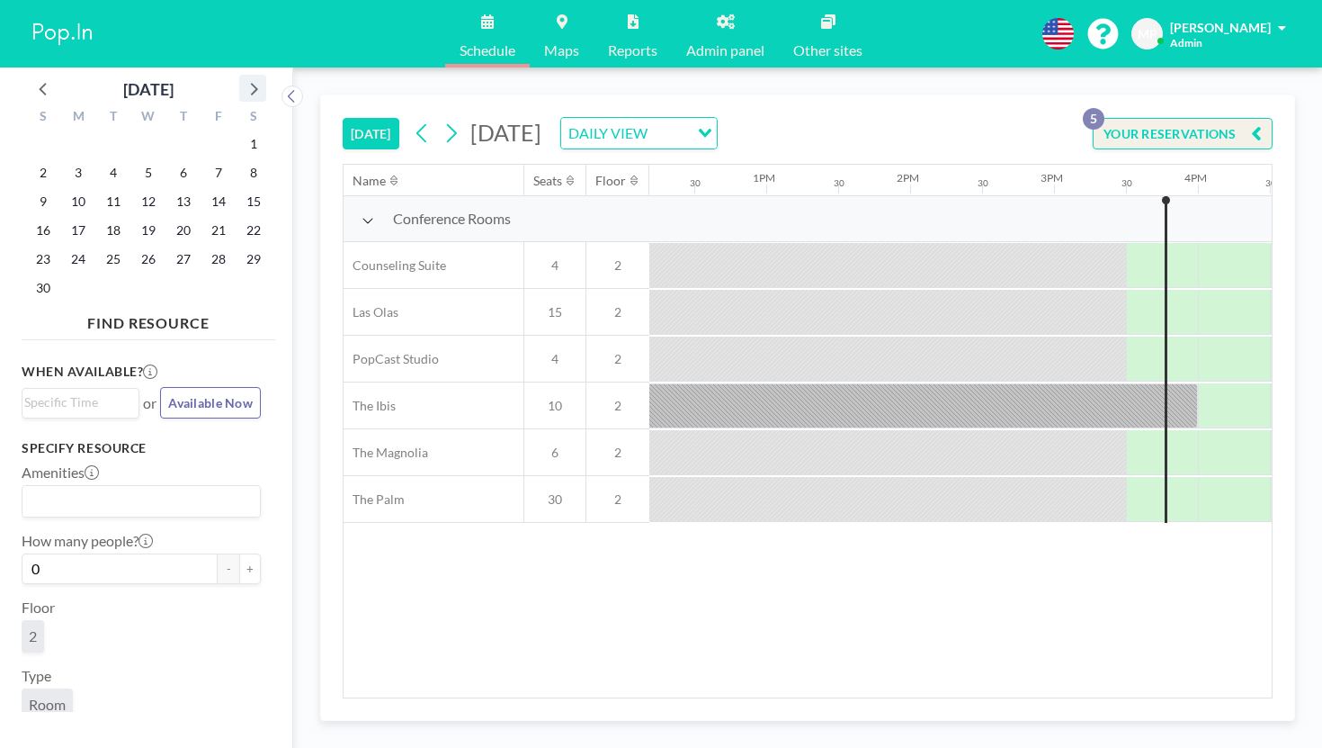  Describe the element at coordinates (78, 173) in the screenshot. I see `span: Monday, November 3, 2025` at that location.